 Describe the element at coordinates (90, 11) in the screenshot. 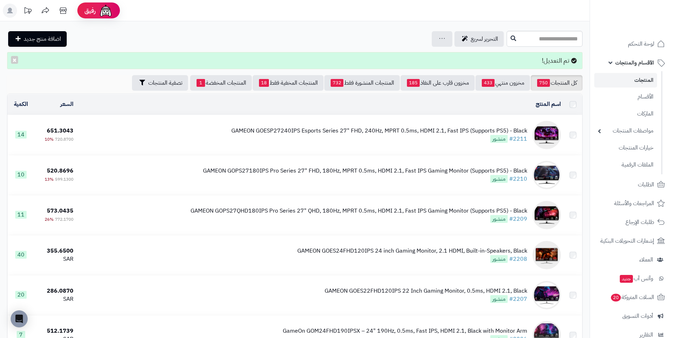

I see `span: رفيق` at that location.